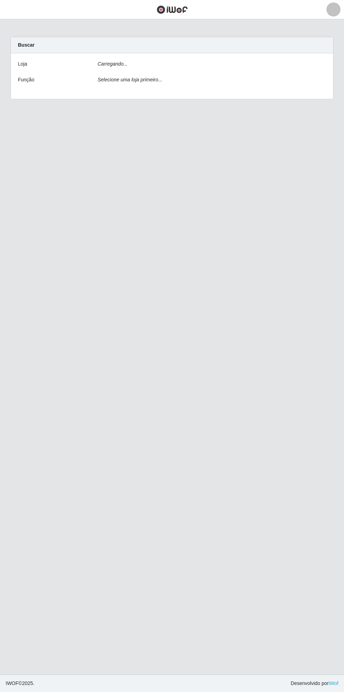 The height and width of the screenshot is (692, 344). I want to click on label: Função, so click(26, 80).